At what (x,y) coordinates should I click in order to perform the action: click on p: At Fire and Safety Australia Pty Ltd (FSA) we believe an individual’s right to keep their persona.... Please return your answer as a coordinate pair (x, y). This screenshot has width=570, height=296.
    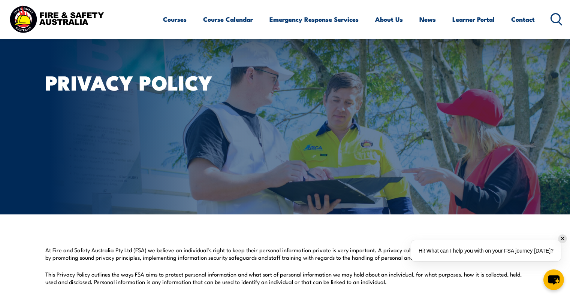
    Looking at the image, I should click on (285, 254).